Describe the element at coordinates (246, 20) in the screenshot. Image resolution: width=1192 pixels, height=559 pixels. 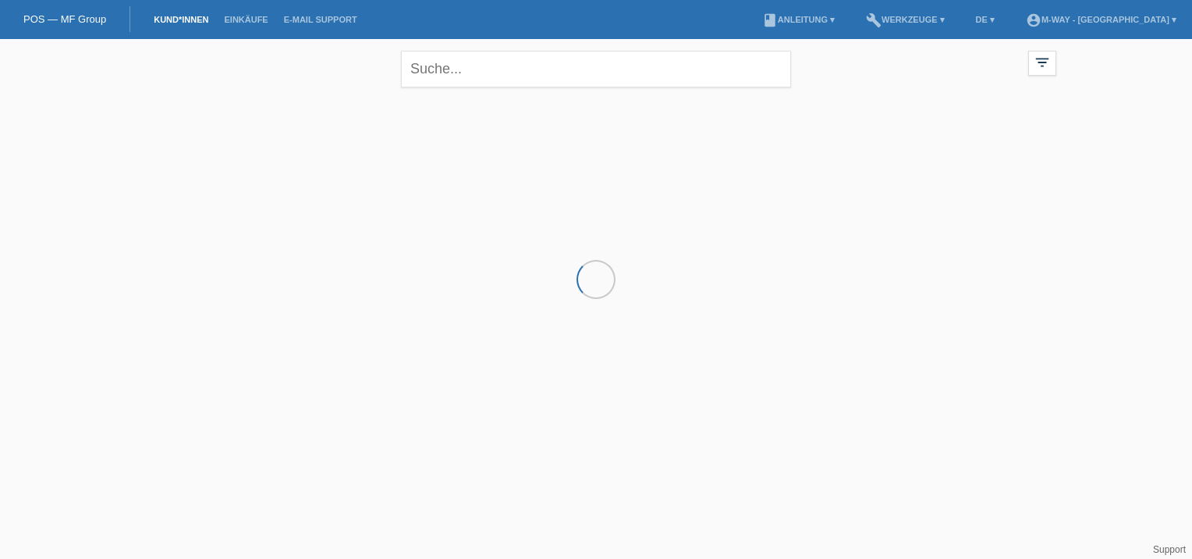
I see `a: Einkäufe` at that location.